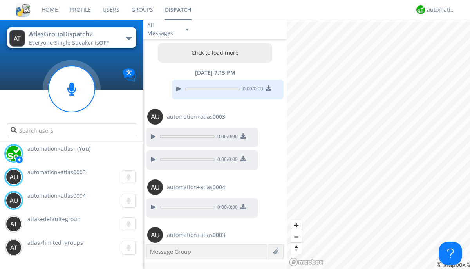 Image resolution: width=470 pixels, height=269 pixels. Describe the element at coordinates (104, 42) in the screenshot. I see `span: OFF` at that location.